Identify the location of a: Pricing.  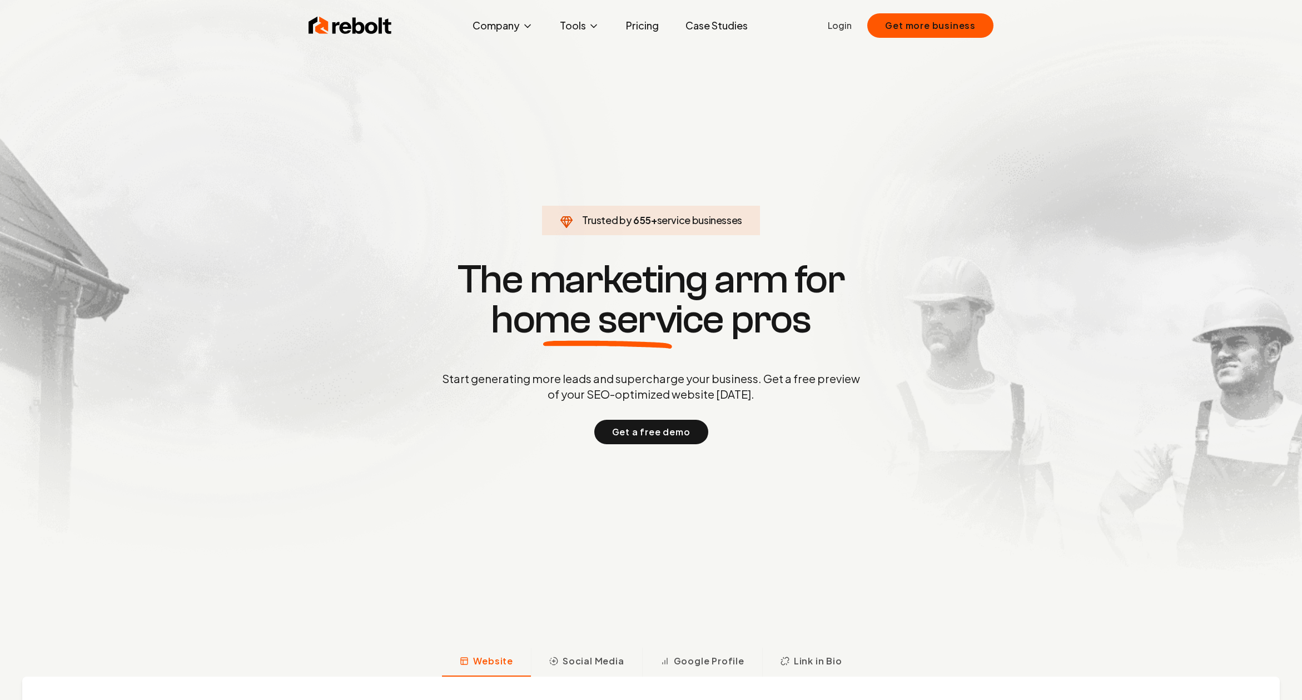
(642, 26).